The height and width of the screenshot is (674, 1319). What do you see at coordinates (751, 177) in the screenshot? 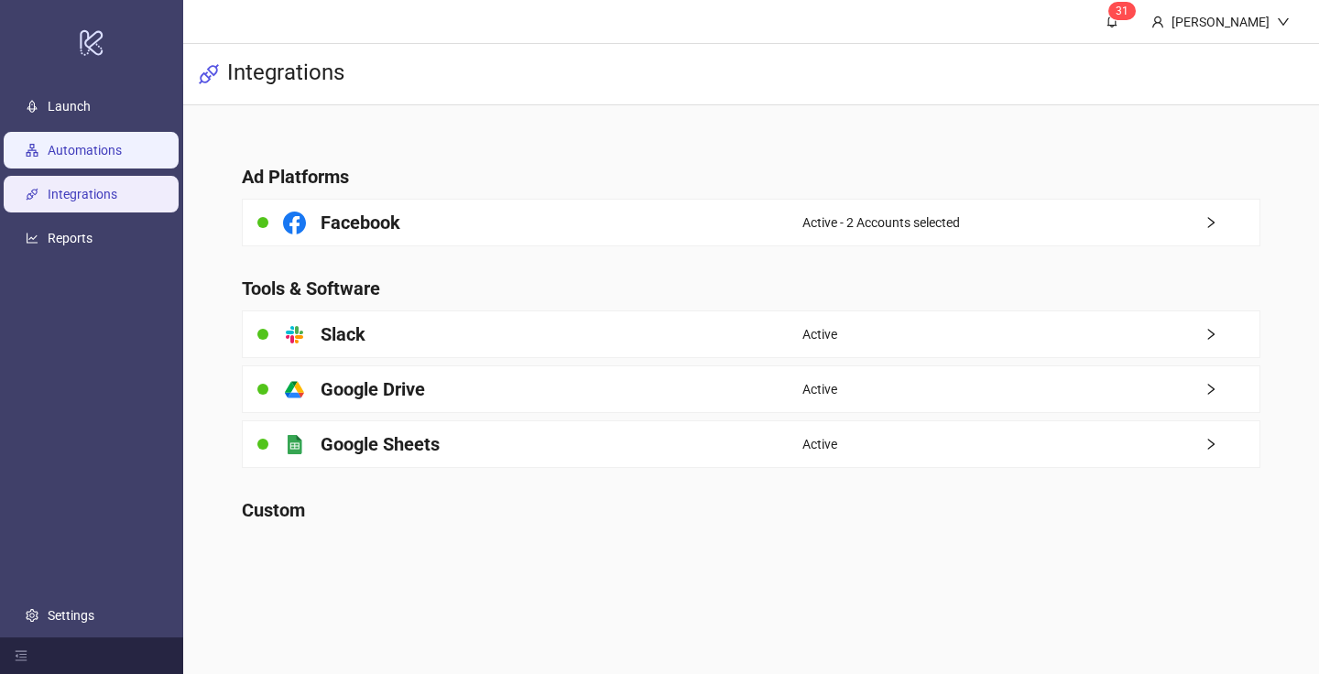
I see `h4: Ad Platforms` at bounding box center [751, 177].